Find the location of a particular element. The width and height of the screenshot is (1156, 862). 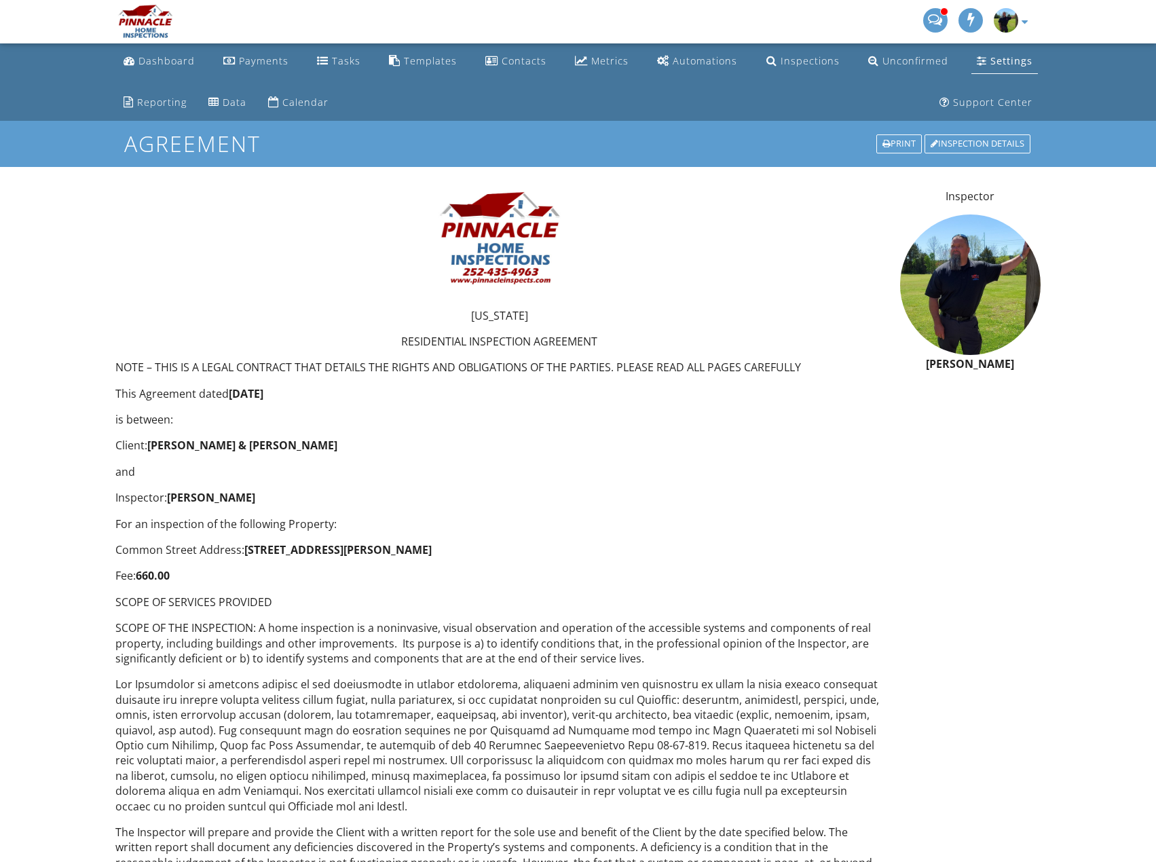

div: Automations is located at coordinates (704, 60).